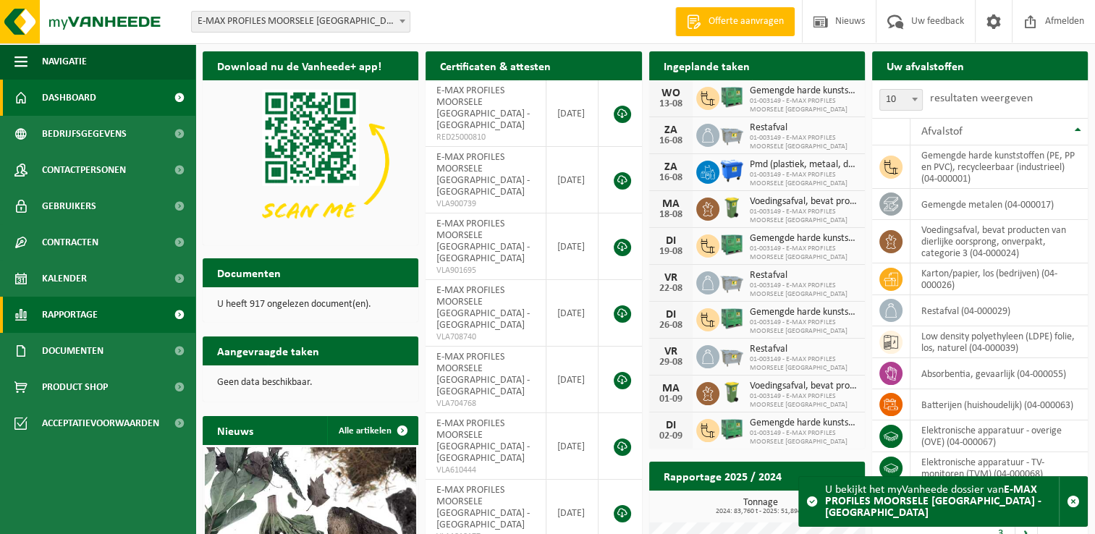 This screenshot has width=1095, height=534. I want to click on span: Documenten, so click(72, 351).